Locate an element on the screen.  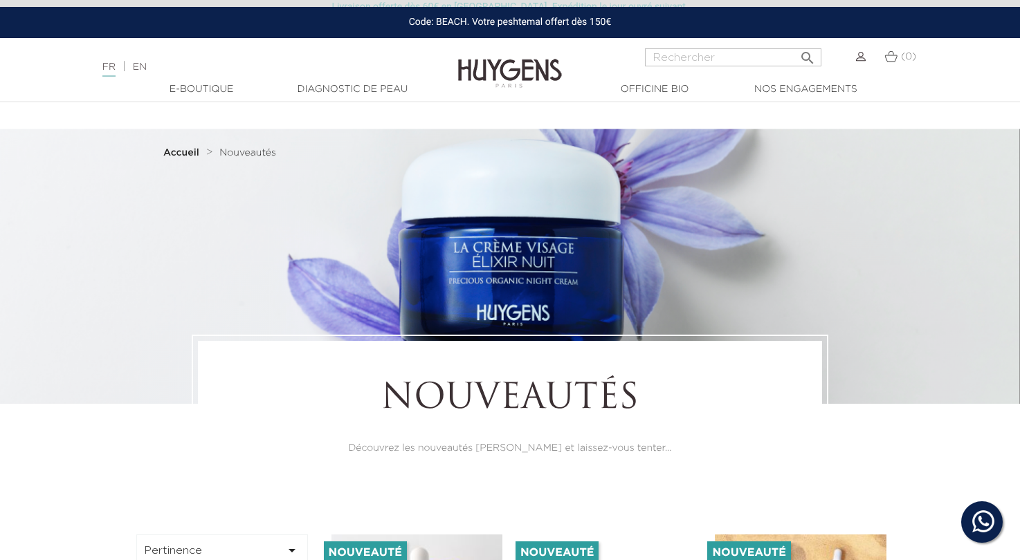
a: Accueil is located at coordinates (183, 153).